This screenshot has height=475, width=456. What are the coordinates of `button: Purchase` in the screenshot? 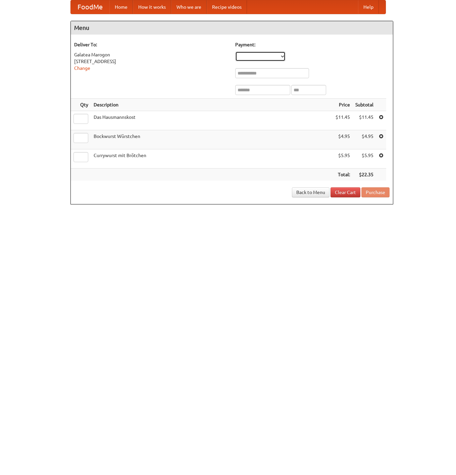 It's located at (376, 192).